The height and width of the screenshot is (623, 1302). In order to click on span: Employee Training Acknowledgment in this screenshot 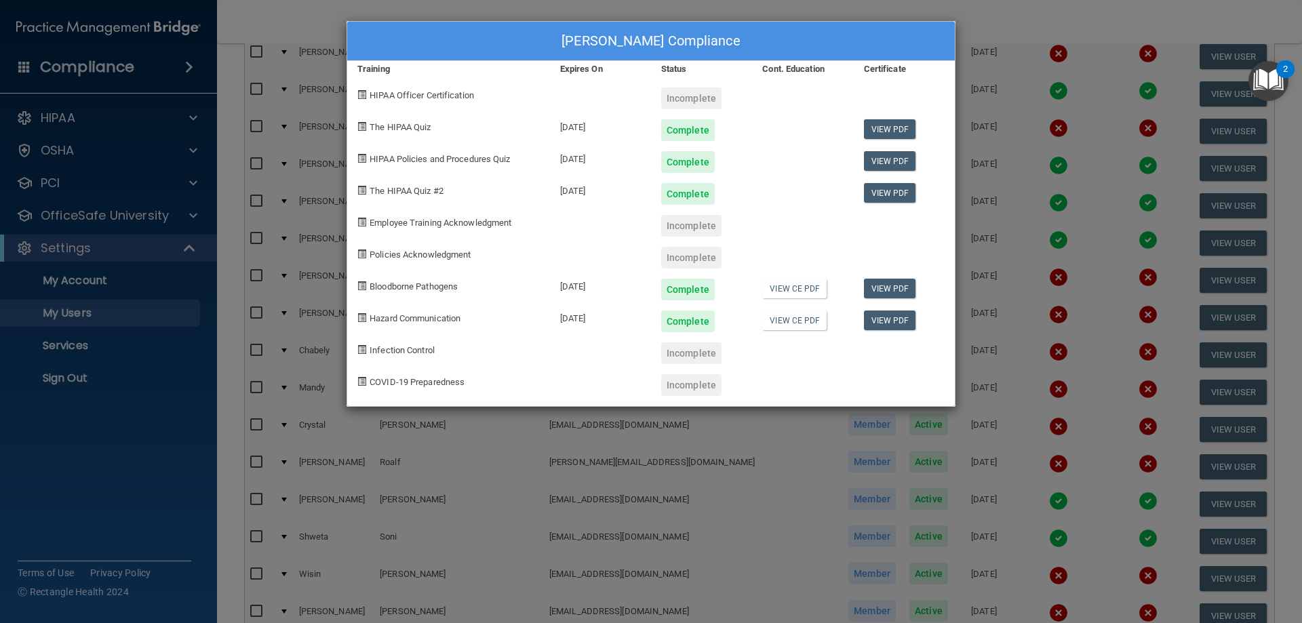, I will do `click(440, 222)`.